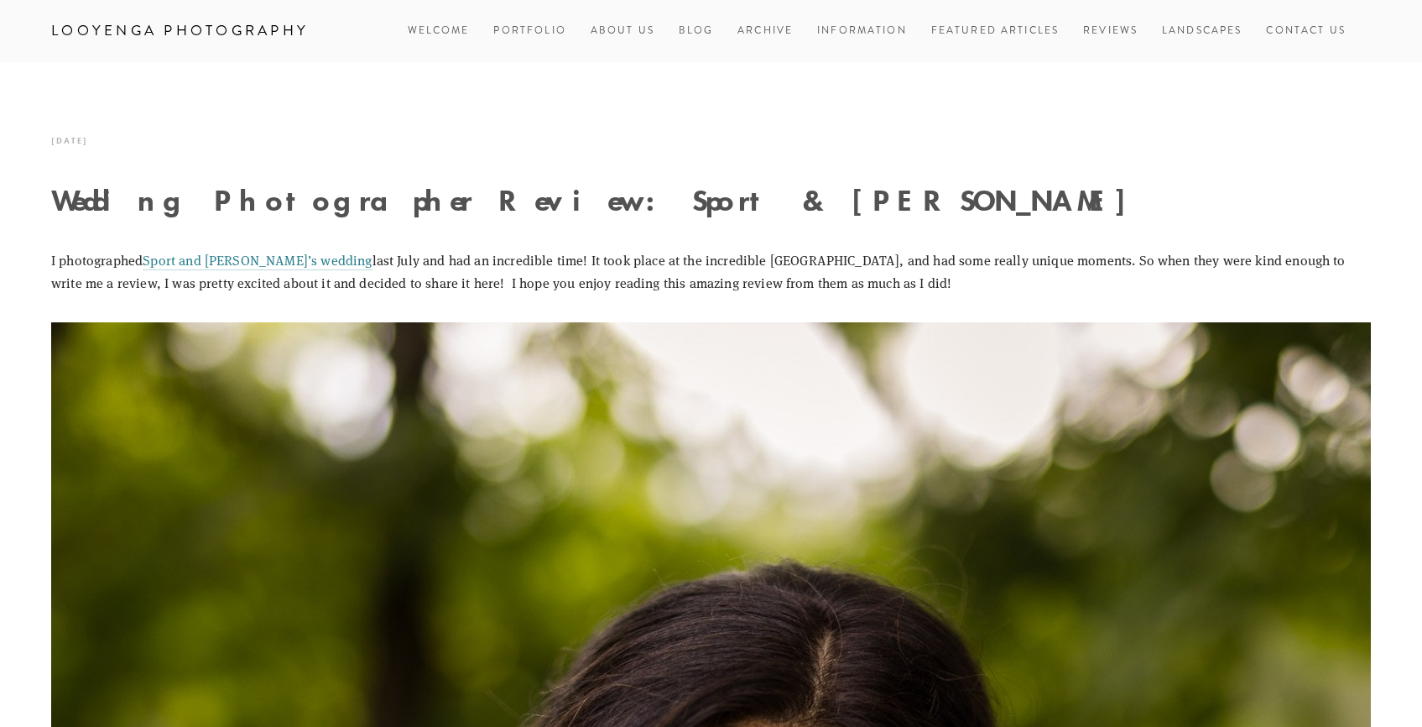 Image resolution: width=1422 pixels, height=727 pixels. Describe the element at coordinates (1203, 30) in the screenshot. I see `a: Landscapes` at that location.